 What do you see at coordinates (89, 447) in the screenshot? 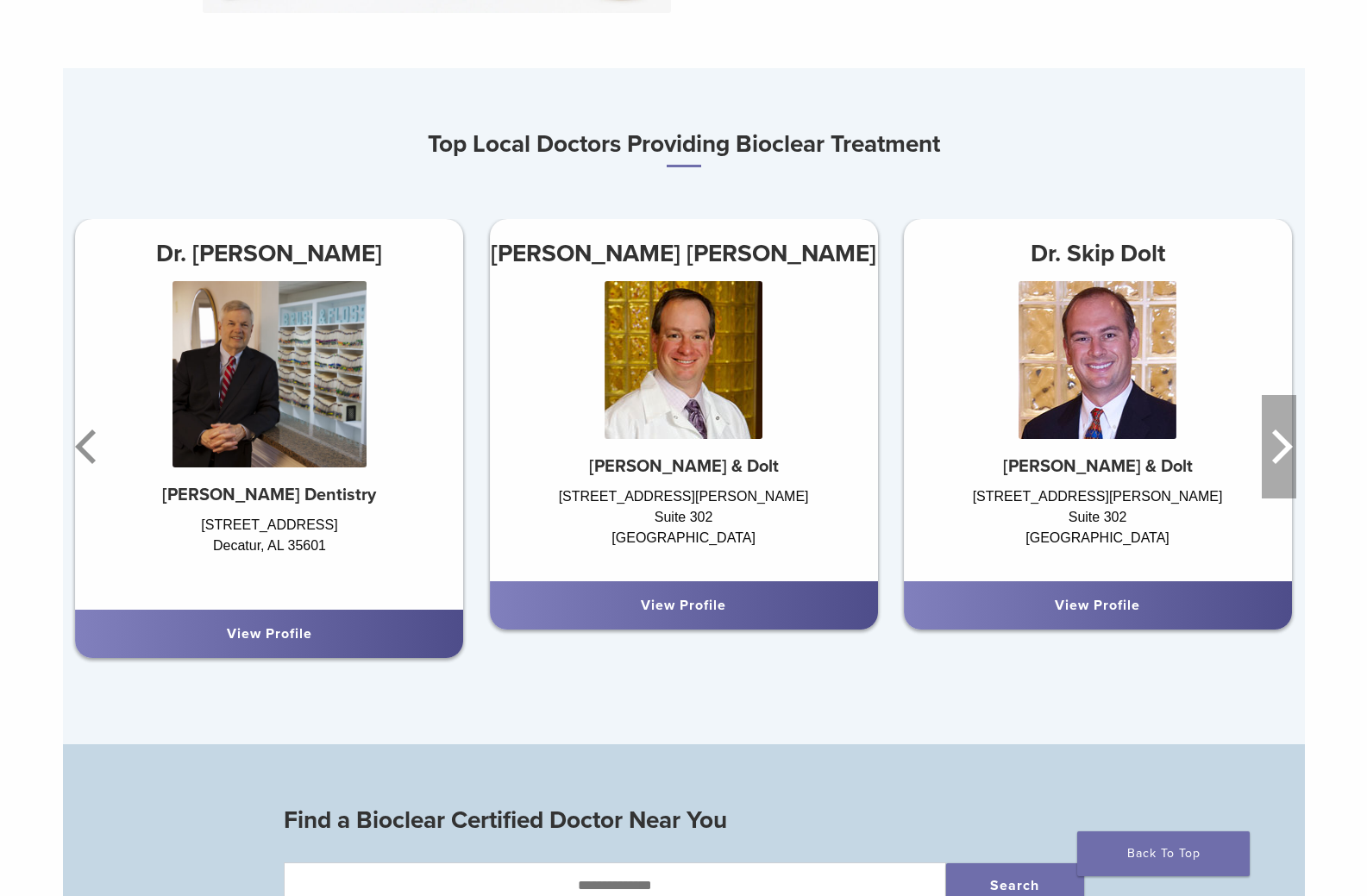
I see `button: Previous` at bounding box center [89, 447].